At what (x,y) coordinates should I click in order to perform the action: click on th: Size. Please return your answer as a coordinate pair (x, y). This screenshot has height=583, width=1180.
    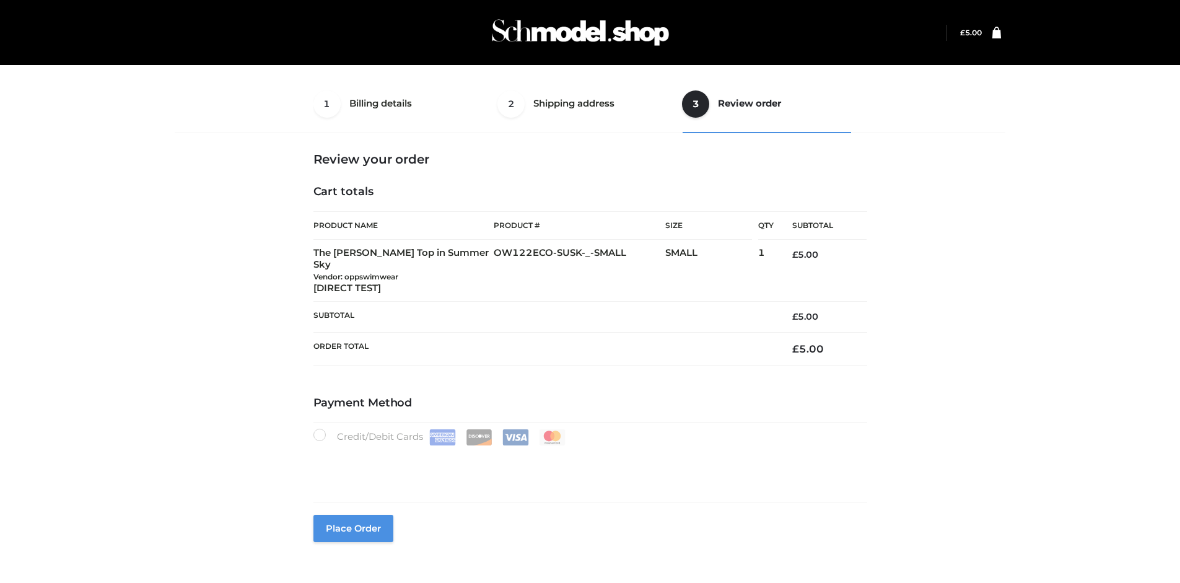
    Looking at the image, I should click on (709, 225).